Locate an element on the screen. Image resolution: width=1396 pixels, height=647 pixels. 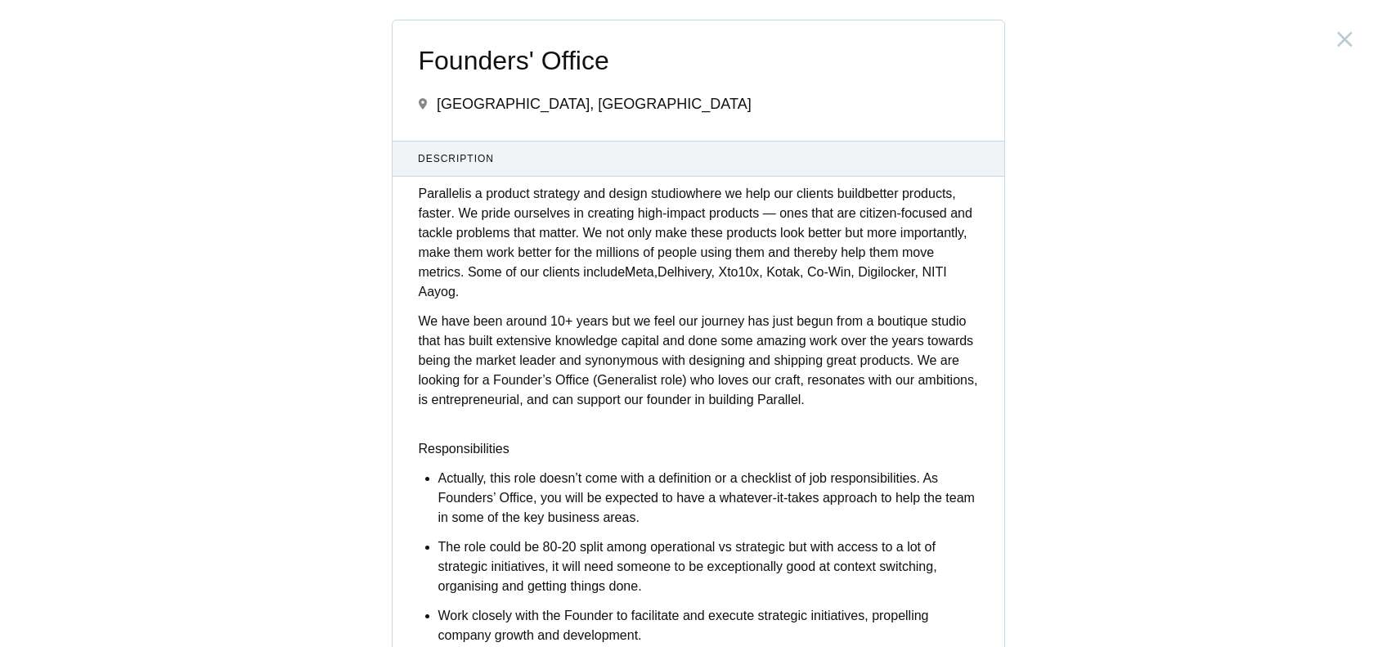
p: We have been around 10+ years but we feel our journey has just begun from a boutique studio that ... is located at coordinates (698, 361).